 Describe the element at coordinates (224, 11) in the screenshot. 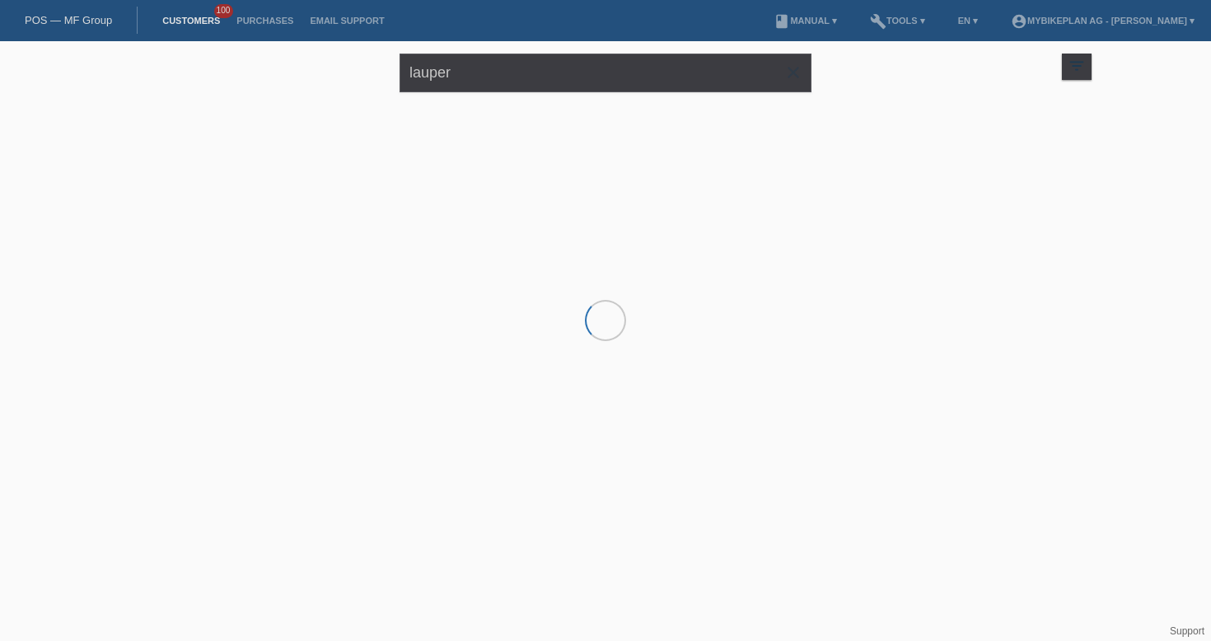

I see `span: 100` at that location.